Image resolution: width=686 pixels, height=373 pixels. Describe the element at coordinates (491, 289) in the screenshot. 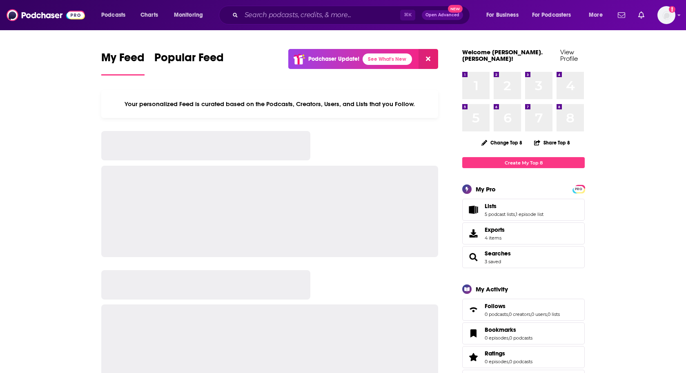

I see `div: My Activity` at that location.